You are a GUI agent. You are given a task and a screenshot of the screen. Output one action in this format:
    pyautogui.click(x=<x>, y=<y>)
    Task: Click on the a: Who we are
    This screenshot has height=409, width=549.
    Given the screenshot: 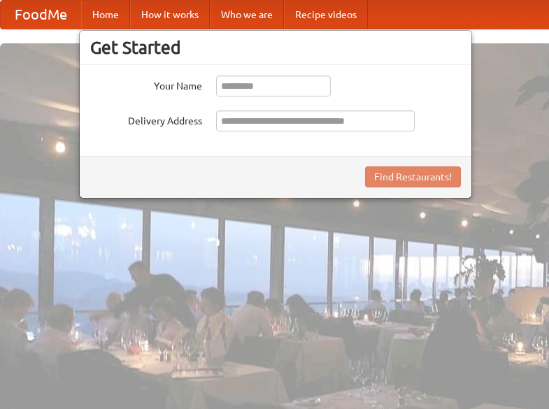 What is the action you would take?
    pyautogui.click(x=247, y=15)
    